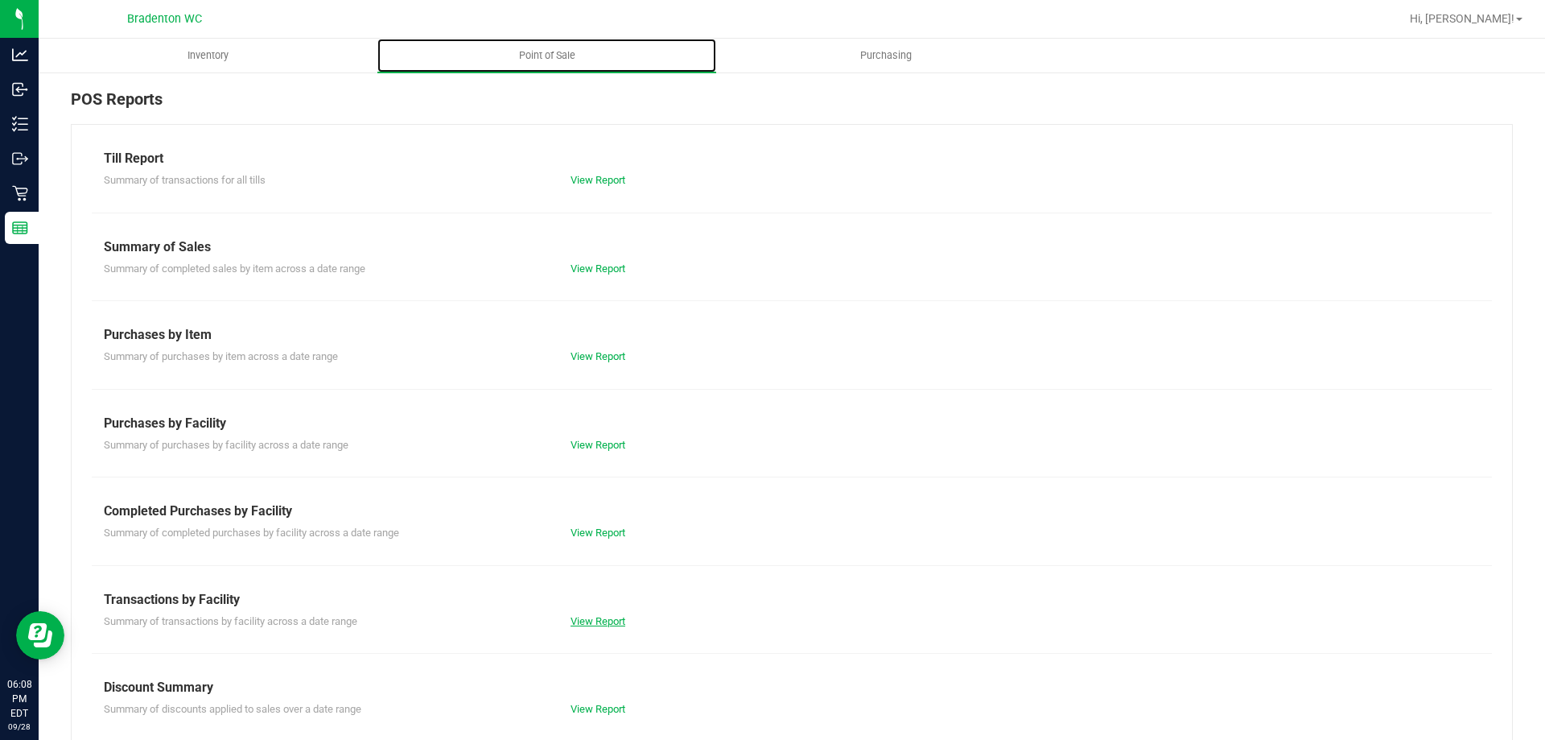 The height and width of the screenshot is (740, 1545). What do you see at coordinates (208, 56) in the screenshot?
I see `span: Inventory` at bounding box center [208, 56].